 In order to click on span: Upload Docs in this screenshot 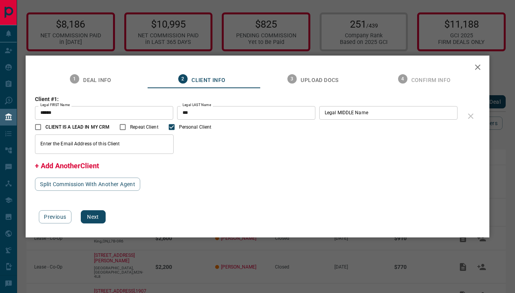, I will do `click(319, 80)`.